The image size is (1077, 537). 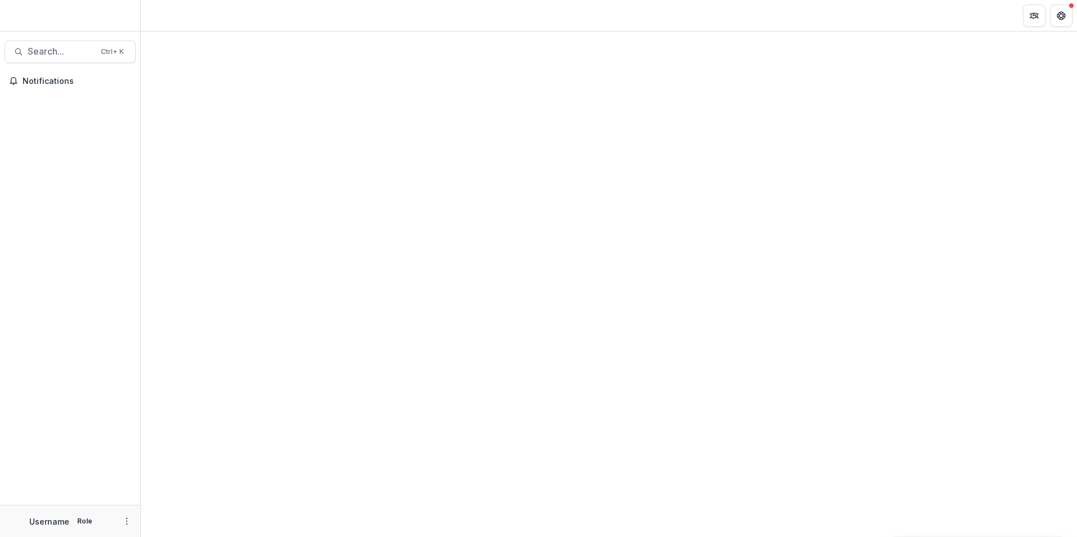 I want to click on button: Get Help, so click(x=1061, y=16).